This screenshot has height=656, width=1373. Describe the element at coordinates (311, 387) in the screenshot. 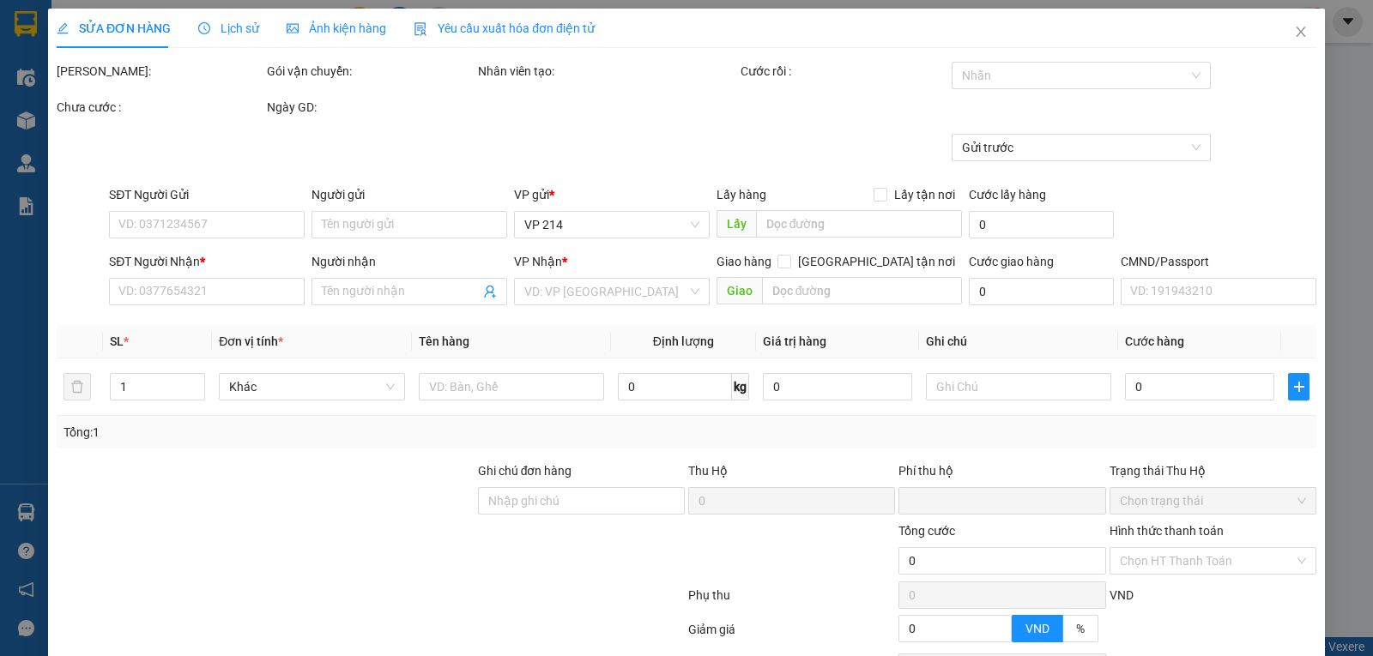

I see `span: Khác` at that location.